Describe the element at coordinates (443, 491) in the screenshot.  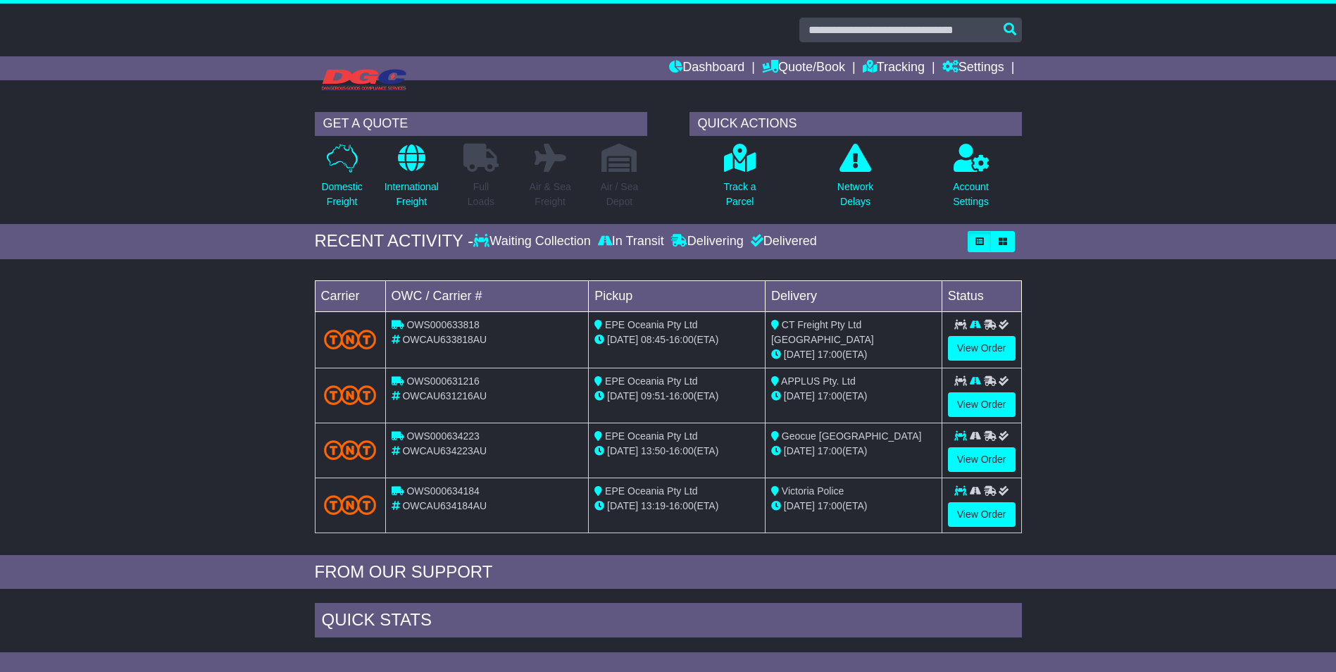
I see `span: OWS000634184` at that location.